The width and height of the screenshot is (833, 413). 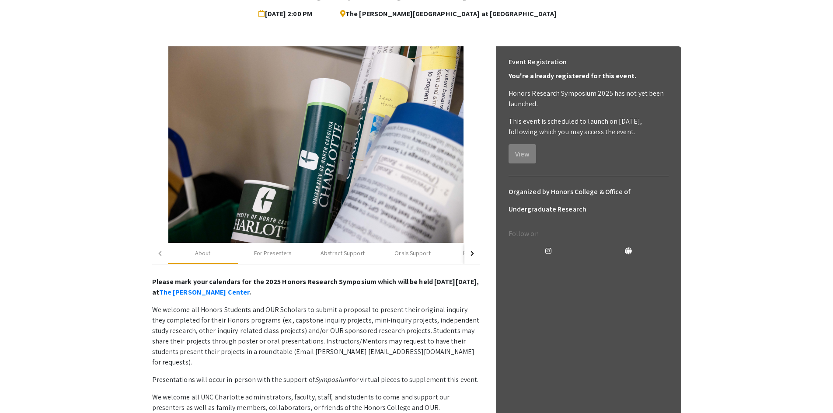 I want to click on p: Honors Research Symposium 2025 has not yet been launched., so click(x=588, y=99).